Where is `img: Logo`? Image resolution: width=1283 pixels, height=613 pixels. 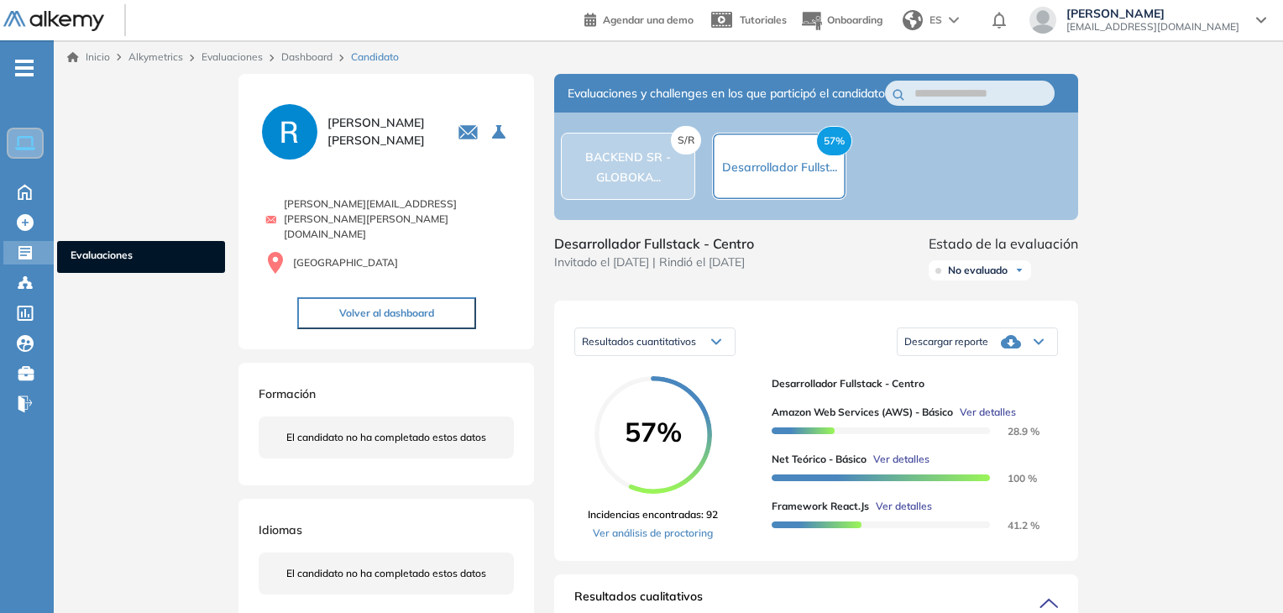
img: Logo is located at coordinates (54, 21).